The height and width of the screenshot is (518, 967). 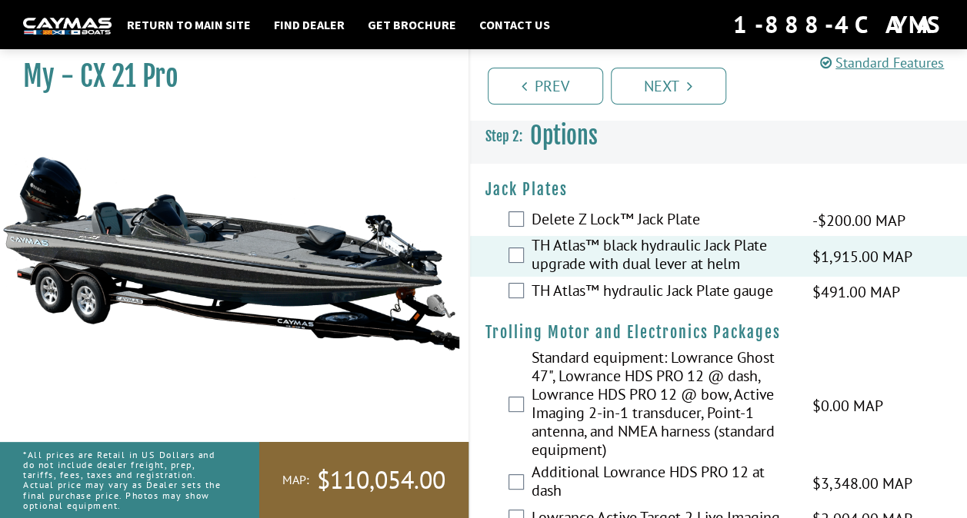 What do you see at coordinates (847, 406) in the screenshot?
I see `span: $0.00 MAP` at bounding box center [847, 406].